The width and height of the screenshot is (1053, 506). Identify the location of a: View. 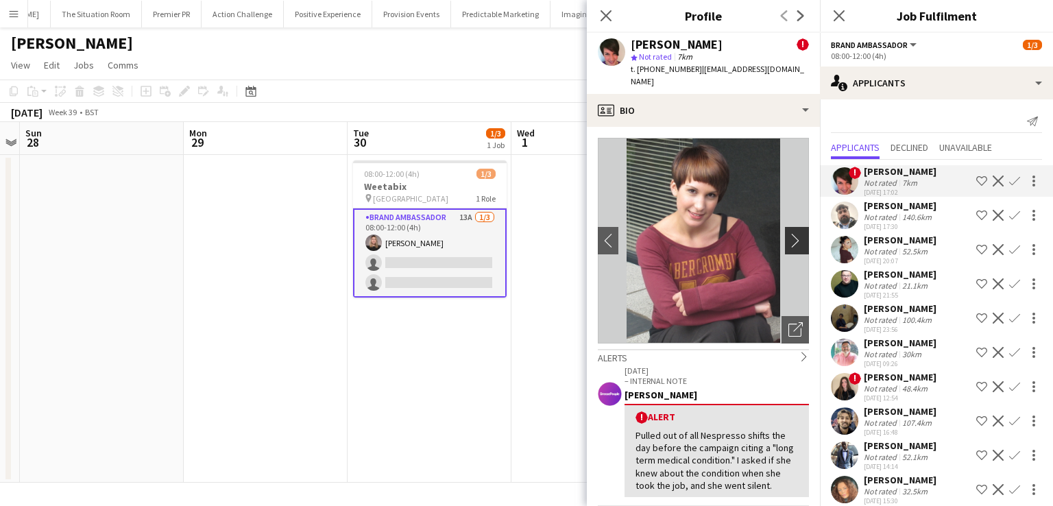
(21, 65).